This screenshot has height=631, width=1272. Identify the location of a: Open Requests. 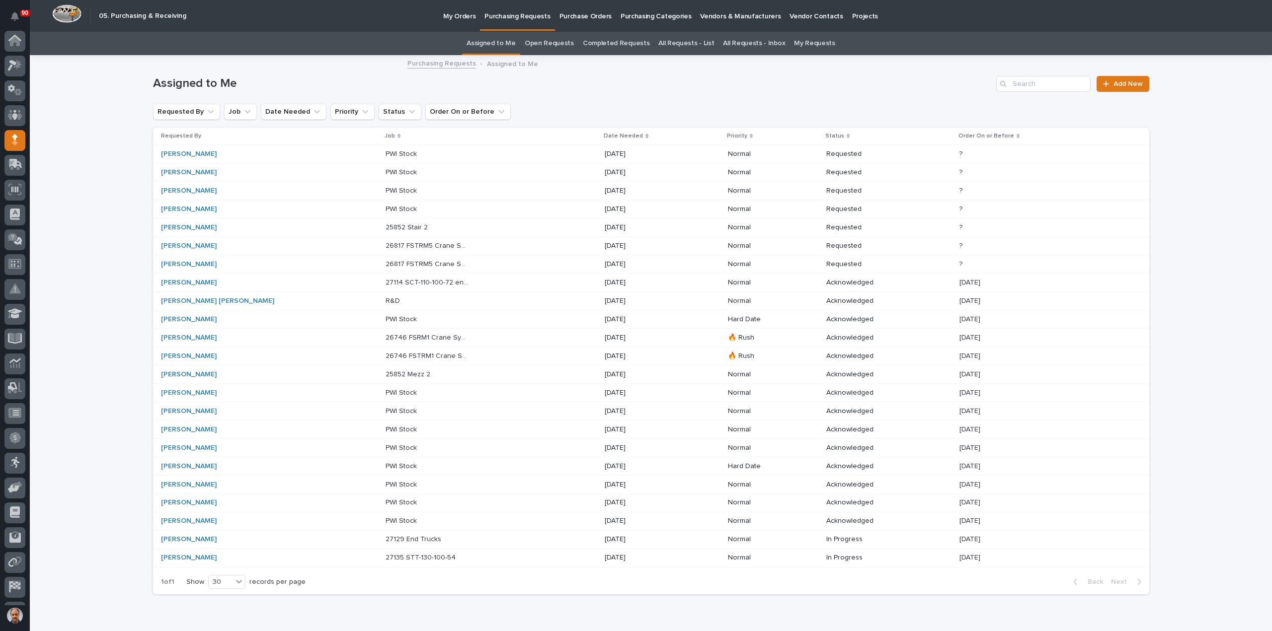
(549, 43).